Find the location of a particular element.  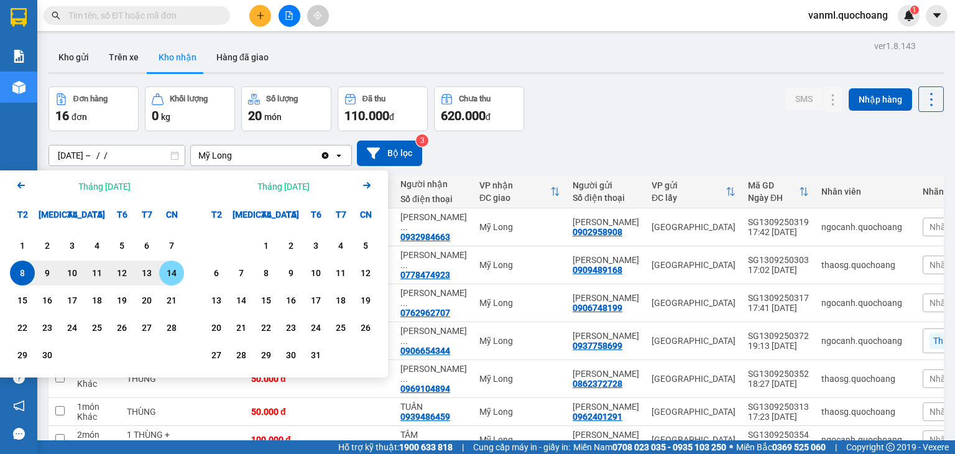

div: Choose Thứ Bảy, tháng 09 13 2025. It's available. is located at coordinates (147, 273).